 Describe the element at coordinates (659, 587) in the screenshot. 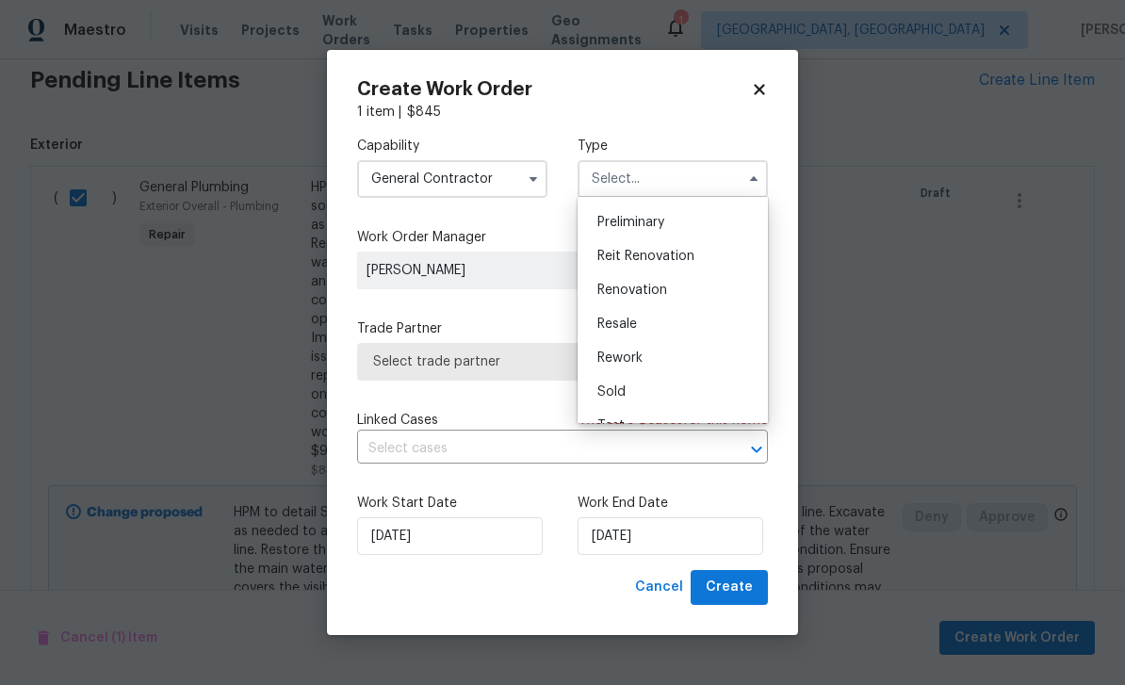

I see `span: Cancel` at that location.